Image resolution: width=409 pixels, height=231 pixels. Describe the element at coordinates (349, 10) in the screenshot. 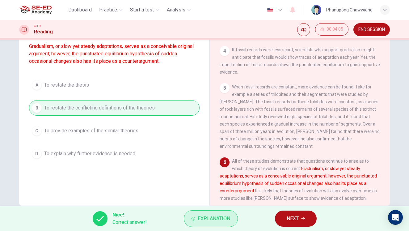

I see `div: Phanupong Chawwiang` at that location.